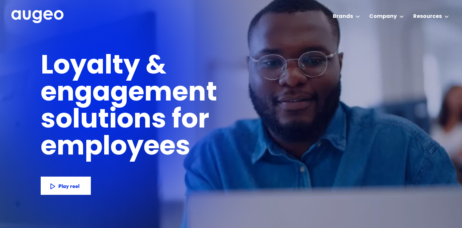 The width and height of the screenshot is (462, 228). What do you see at coordinates (37, 17) in the screenshot?
I see `a: home` at bounding box center [37, 17].